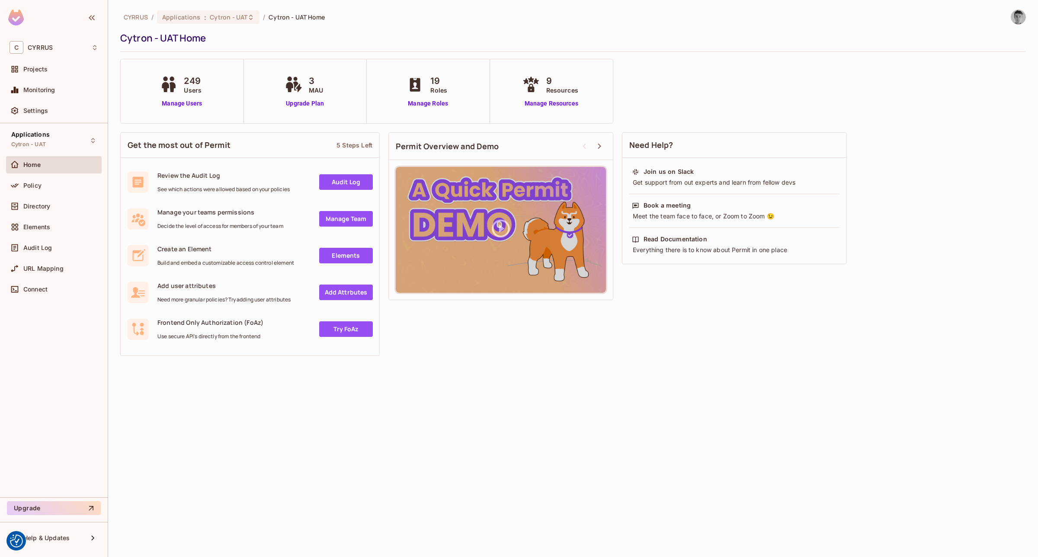  I want to click on img: Vladimír Krejsa, so click(1018, 17).